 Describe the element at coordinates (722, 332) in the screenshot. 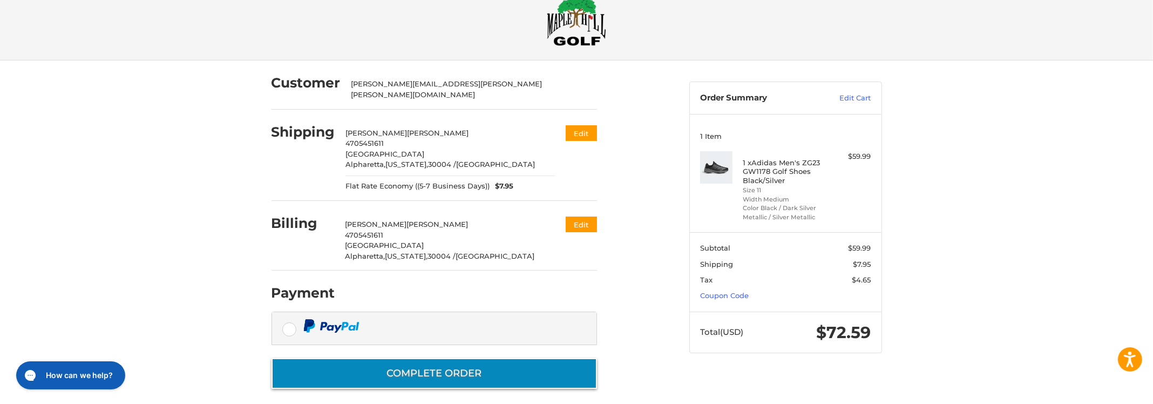

I see `span: Total (USD)` at that location.